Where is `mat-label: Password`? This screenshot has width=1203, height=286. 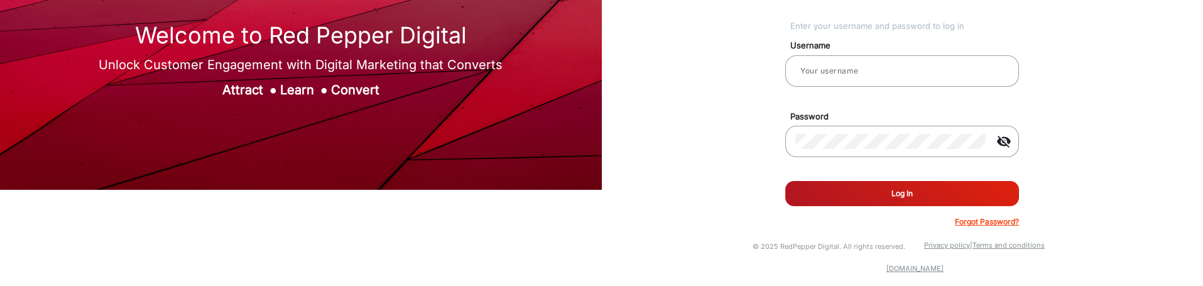 mat-label: Password is located at coordinates (907, 117).